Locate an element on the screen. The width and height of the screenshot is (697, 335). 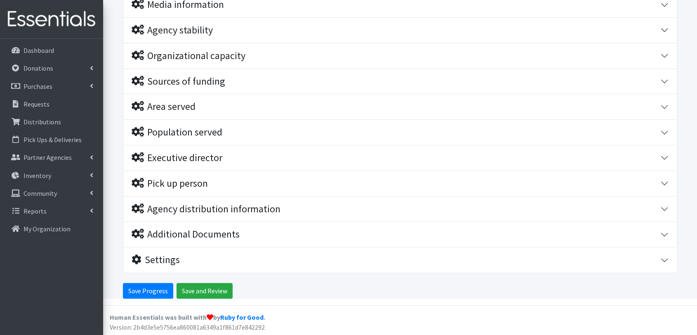
a: Dashboard is located at coordinates (52, 50).